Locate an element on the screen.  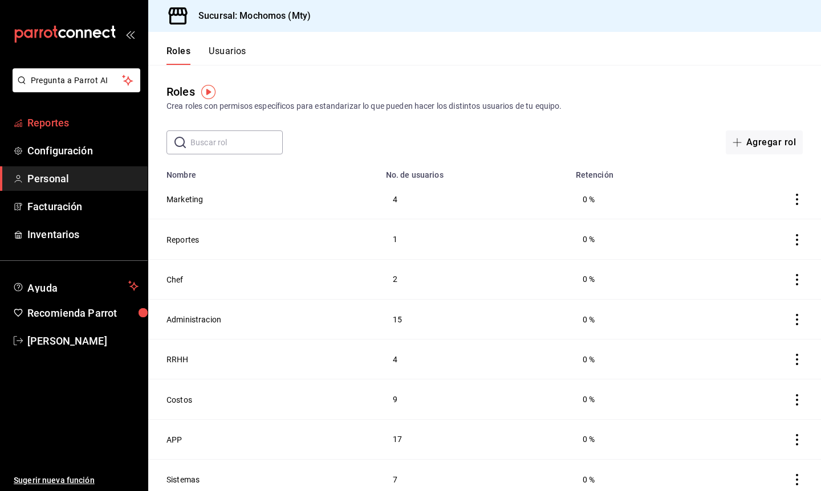
th: No. de usuarios is located at coordinates (474, 172).